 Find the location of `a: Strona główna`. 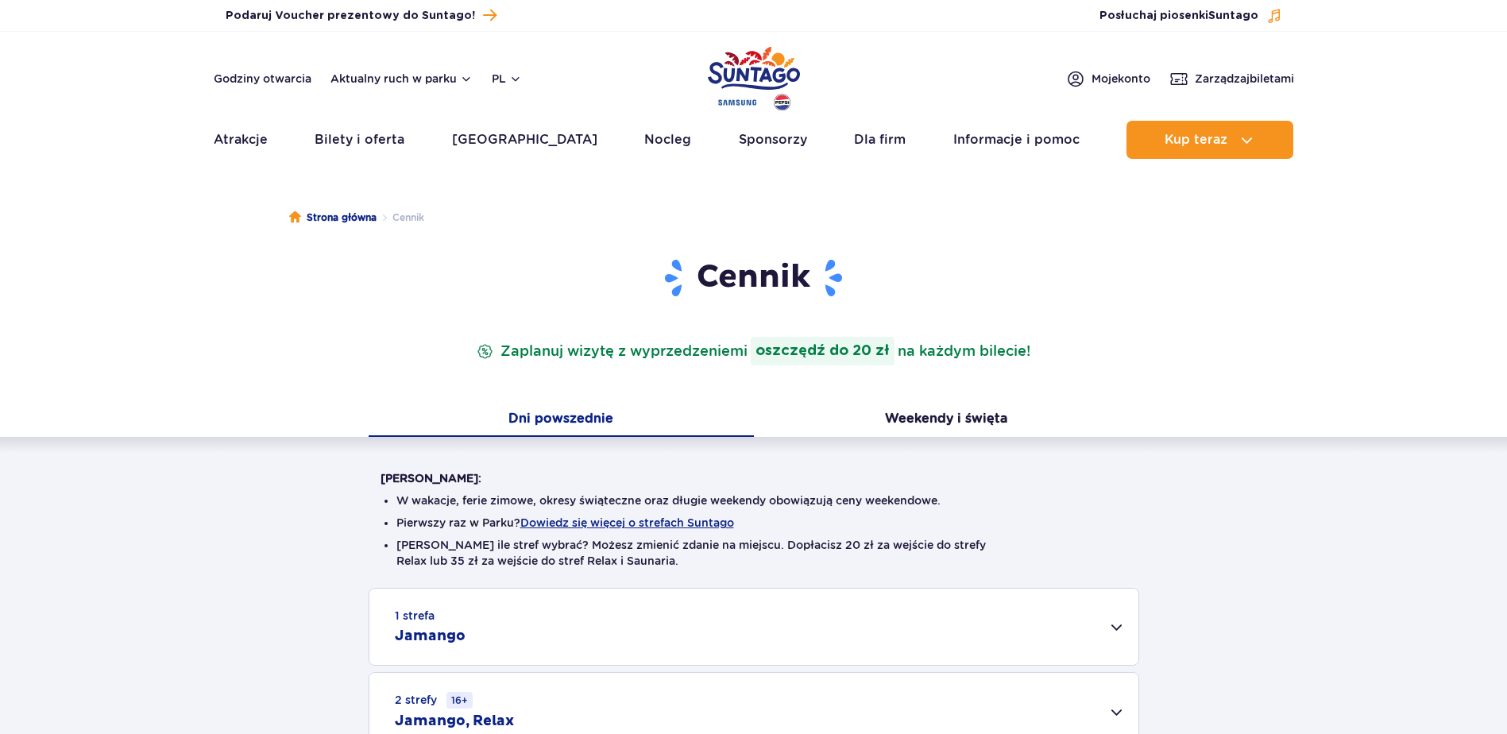

a: Strona główna is located at coordinates (333, 218).